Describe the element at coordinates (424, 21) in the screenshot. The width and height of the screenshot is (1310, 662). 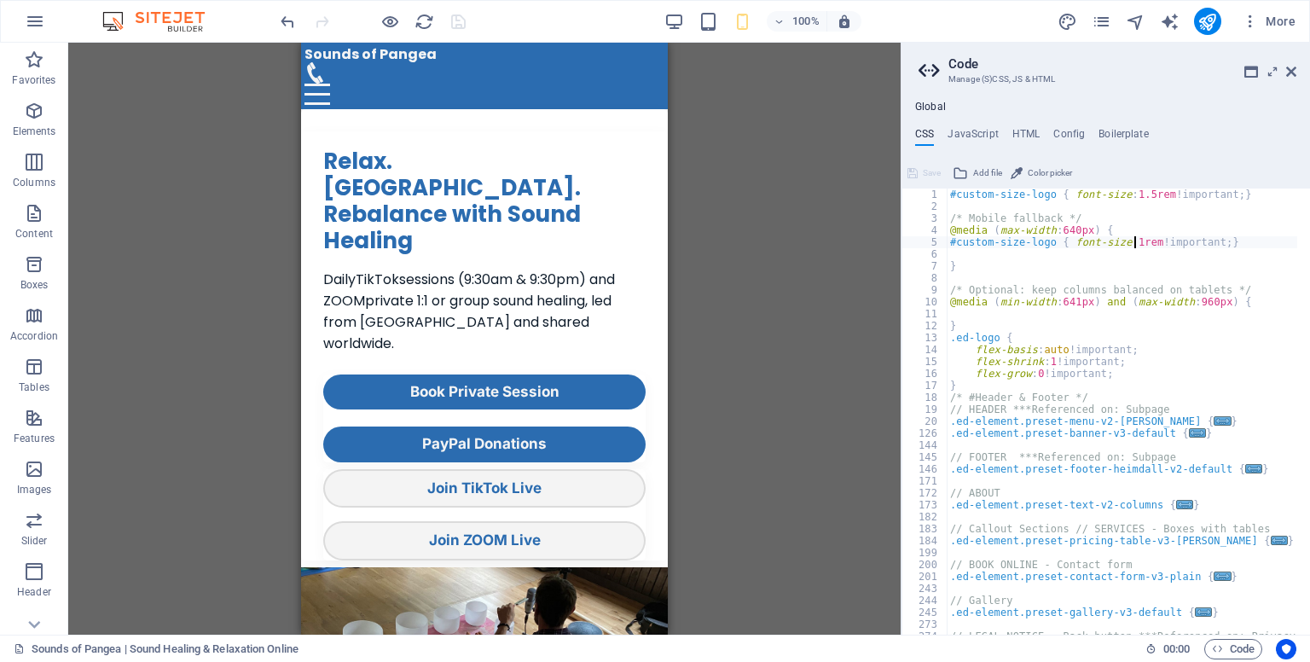
I see `button: reload` at that location.